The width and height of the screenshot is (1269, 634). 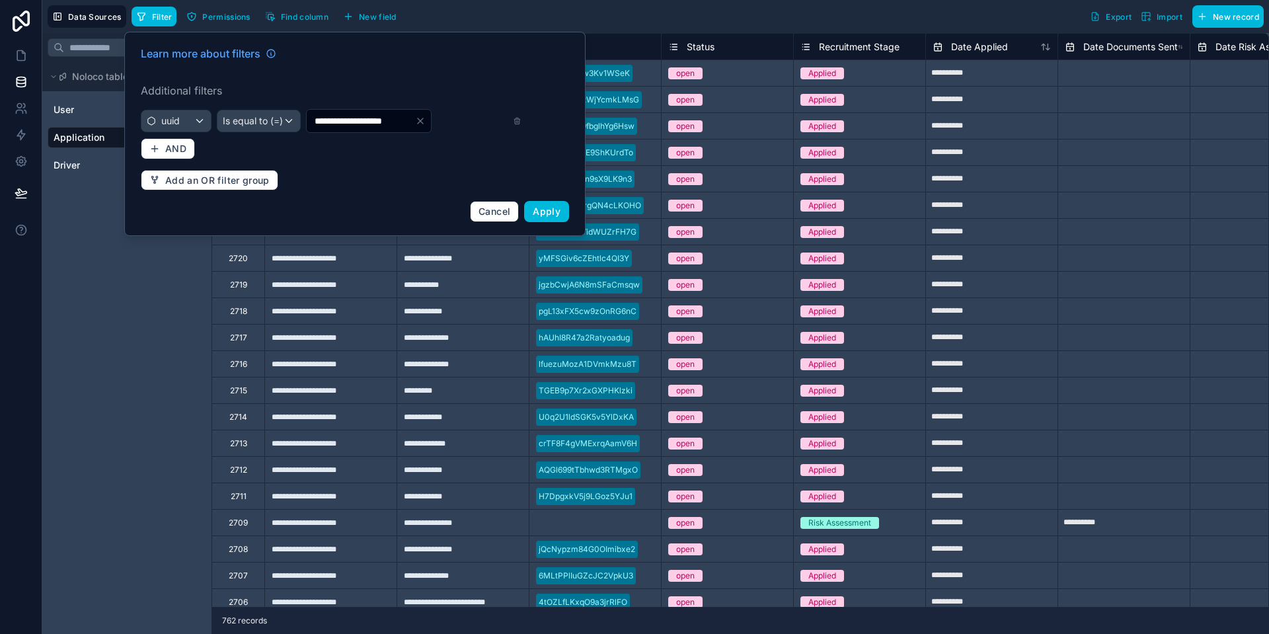 What do you see at coordinates (370, 17) in the screenshot?
I see `button: New field` at bounding box center [370, 17].